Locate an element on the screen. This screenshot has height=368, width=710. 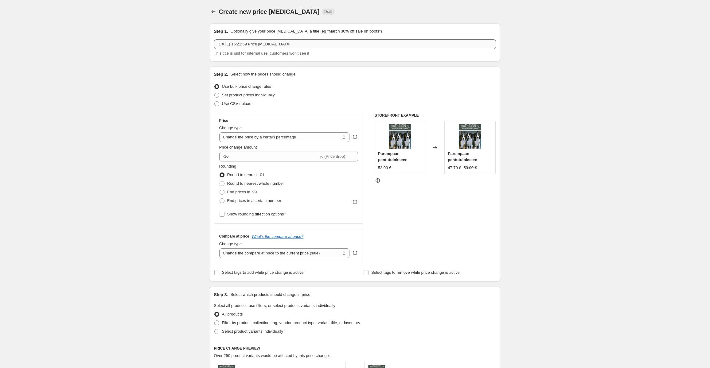
h2: Step 2. is located at coordinates (221, 74).